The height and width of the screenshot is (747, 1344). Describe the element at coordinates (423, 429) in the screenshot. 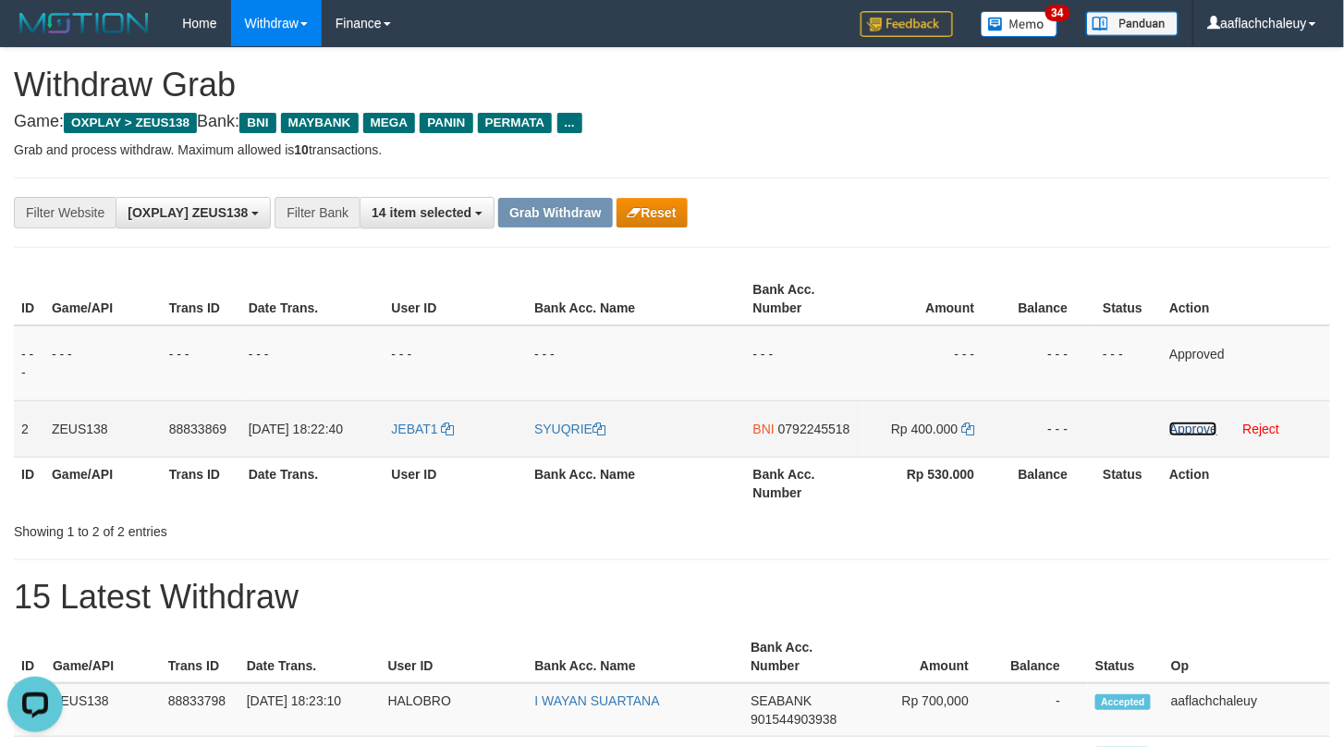

I see `a: JEBAT1` at that location.